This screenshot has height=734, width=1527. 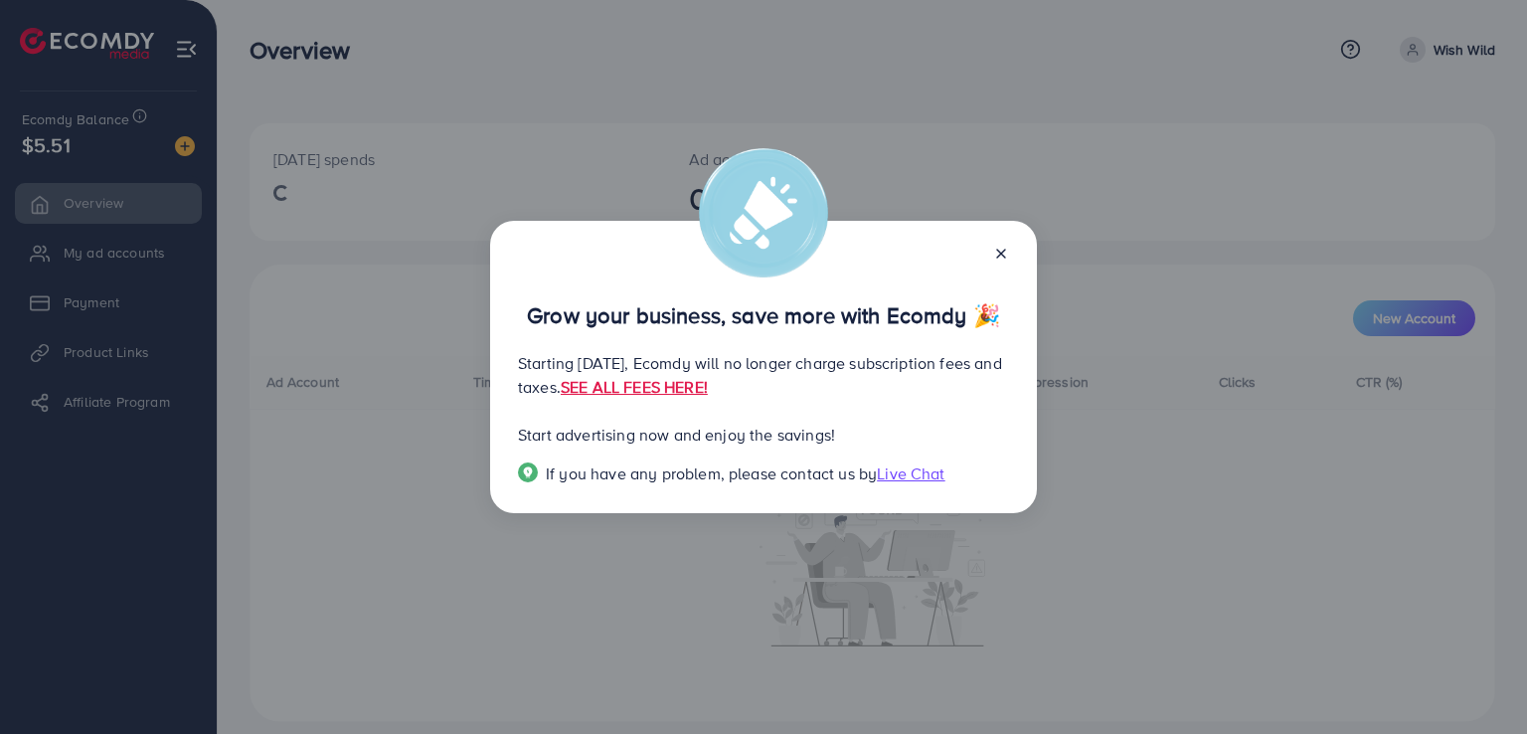 What do you see at coordinates (763, 434) in the screenshot?
I see `p: Start advertising now and enjoy the savings!` at bounding box center [763, 434].